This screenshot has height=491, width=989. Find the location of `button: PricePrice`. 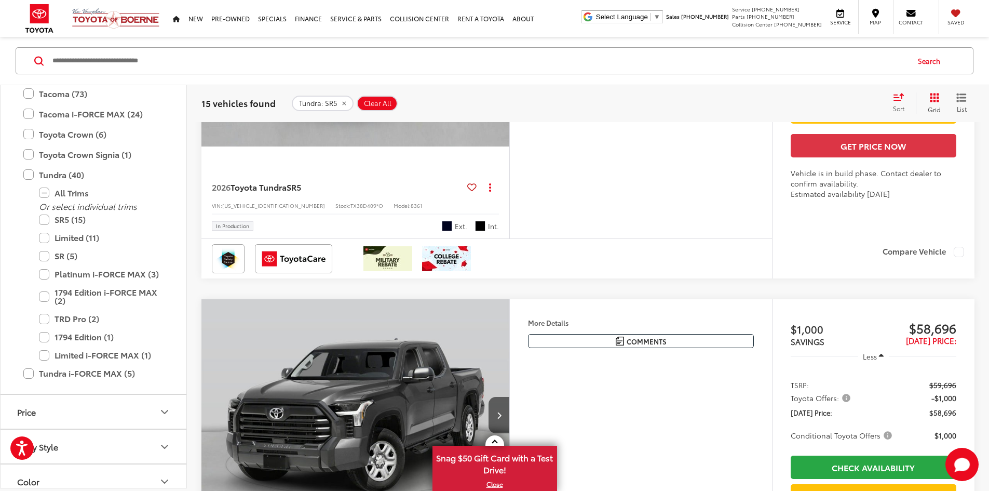

button: PricePrice is located at coordinates (94, 411).